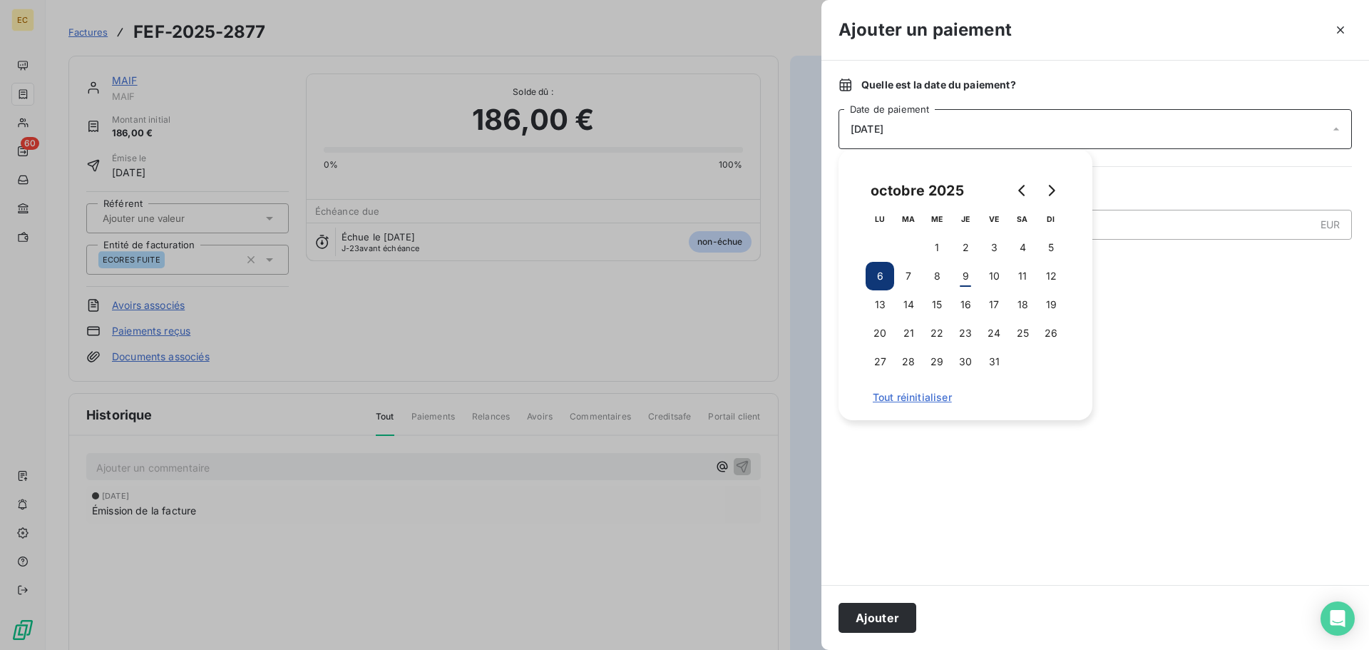  What do you see at coordinates (1022, 247) in the screenshot?
I see `button: 4` at bounding box center [1022, 247].